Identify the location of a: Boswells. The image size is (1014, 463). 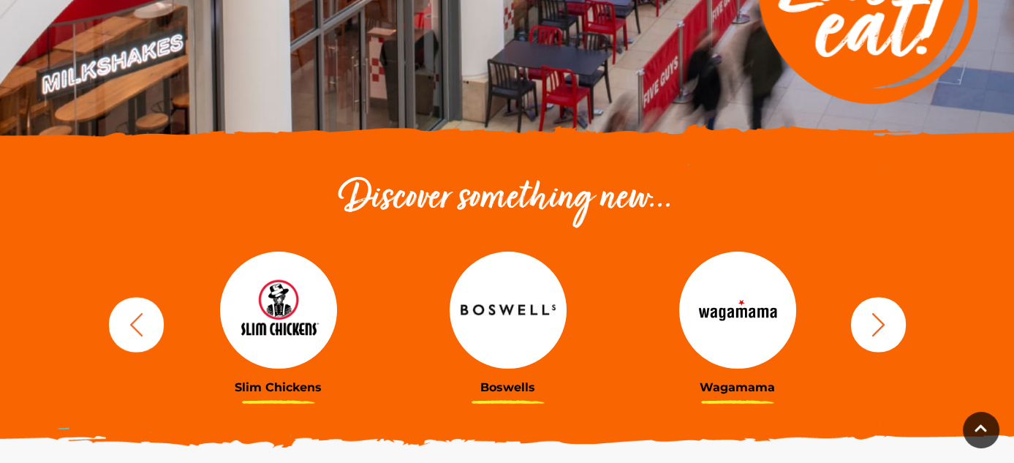
(508, 322).